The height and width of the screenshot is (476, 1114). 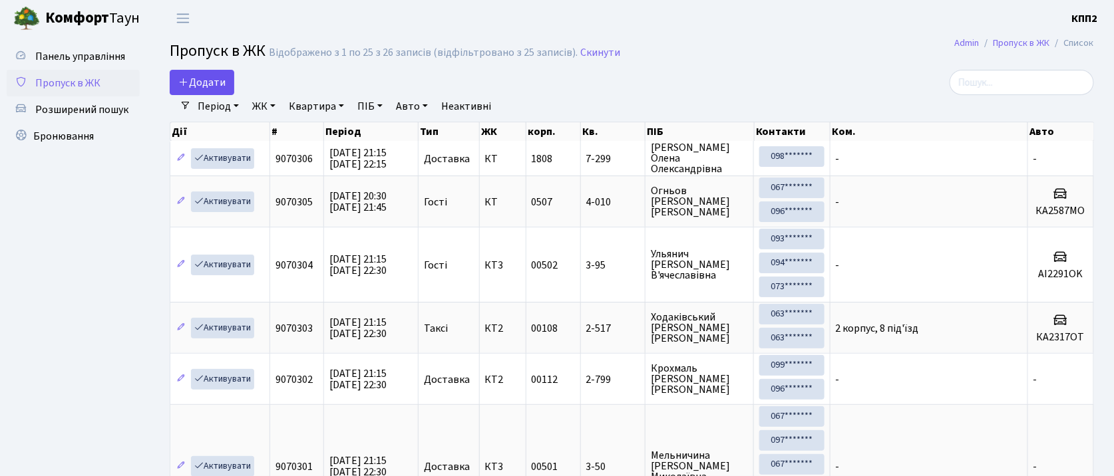 What do you see at coordinates (316, 106) in the screenshot?
I see `a: Квартира` at bounding box center [316, 106].